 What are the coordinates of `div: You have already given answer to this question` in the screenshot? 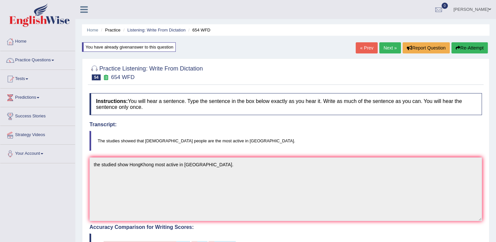 It's located at (129, 47).